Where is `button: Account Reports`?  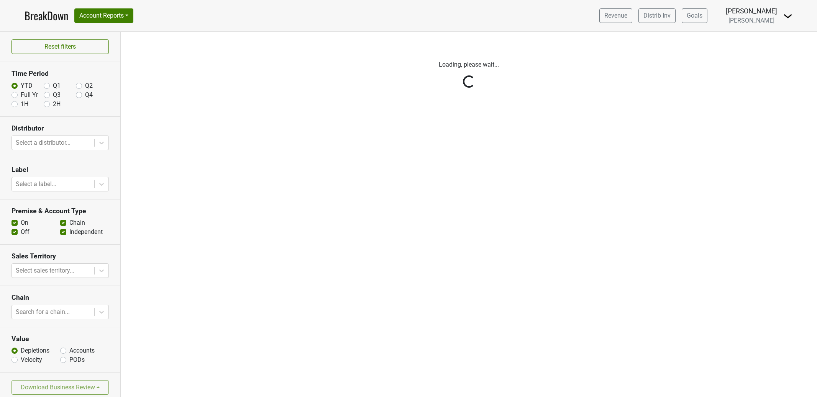 button: Account Reports is located at coordinates (104, 16).